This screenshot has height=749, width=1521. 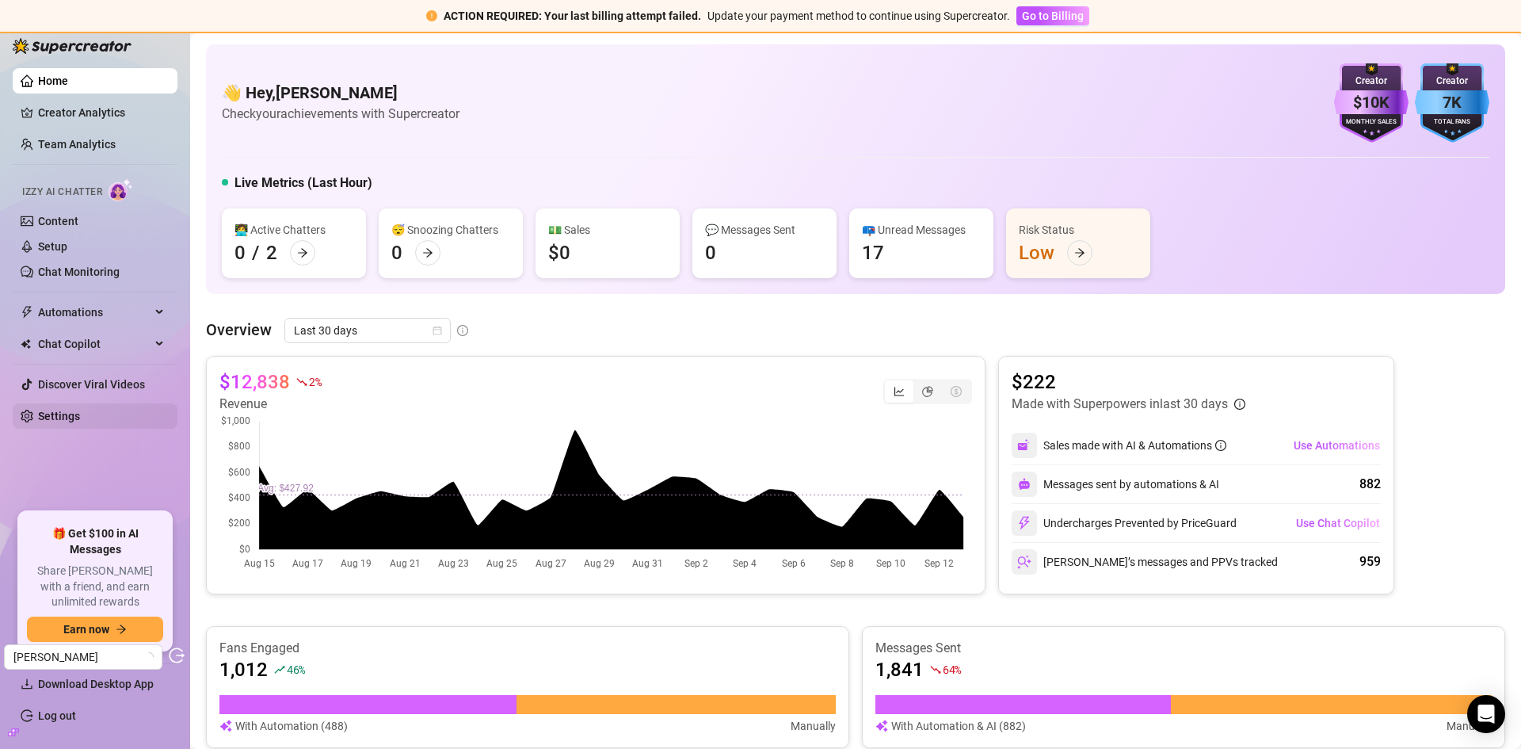 What do you see at coordinates (899, 669) in the screenshot?
I see `article: 1,841` at bounding box center [899, 669].